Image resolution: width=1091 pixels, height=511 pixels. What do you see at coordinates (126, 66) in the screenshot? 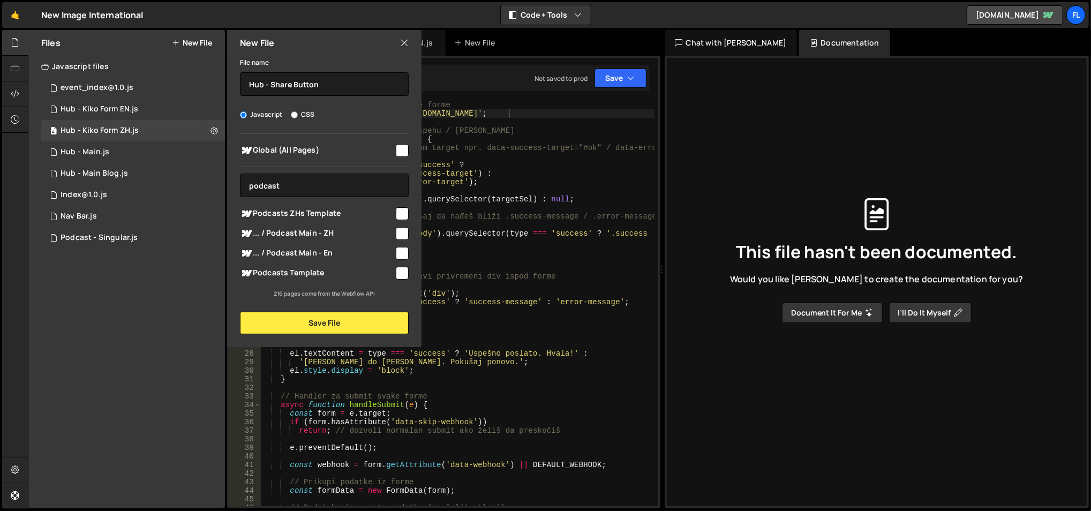
I see `div: Javascript files` at bounding box center [126, 66].